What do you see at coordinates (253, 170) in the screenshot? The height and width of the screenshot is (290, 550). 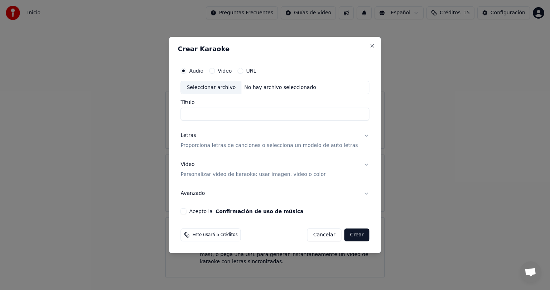 I see `div: Video` at bounding box center [253, 170].